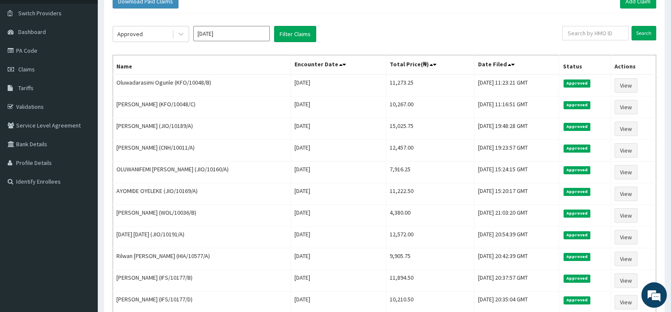 The height and width of the screenshot is (312, 671). What do you see at coordinates (83, 141) in the screenshot?
I see `span: We're online!` at bounding box center [83, 141].